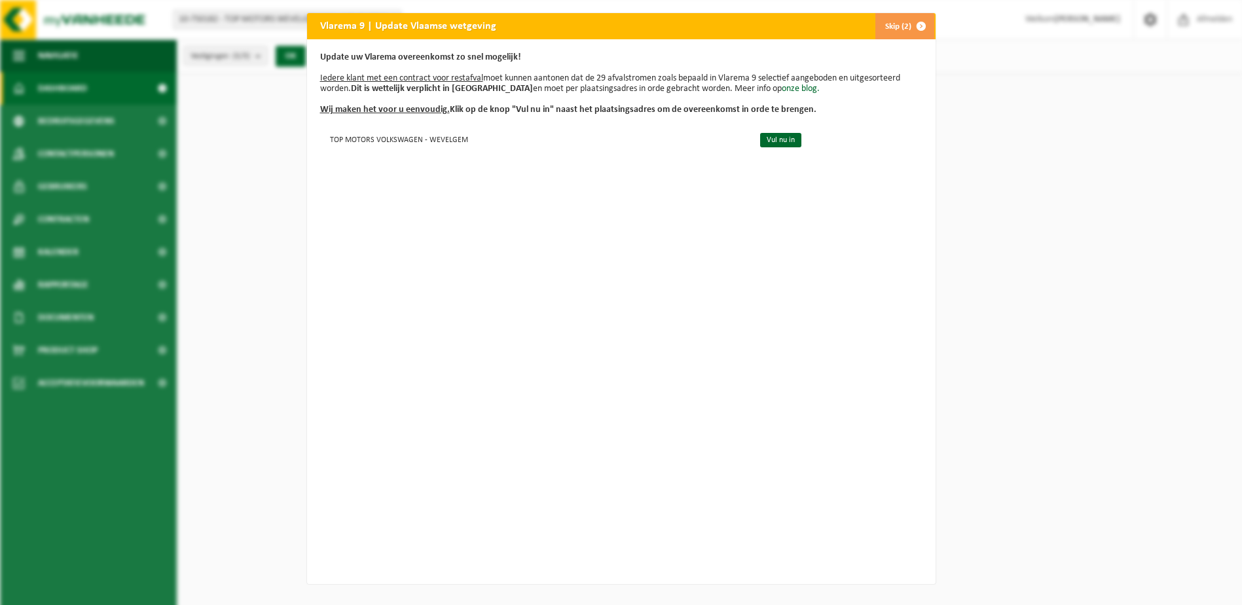 The height and width of the screenshot is (605, 1242). I want to click on h2: Vlarema 9 | Update Vlaamse wetgeving, so click(408, 26).